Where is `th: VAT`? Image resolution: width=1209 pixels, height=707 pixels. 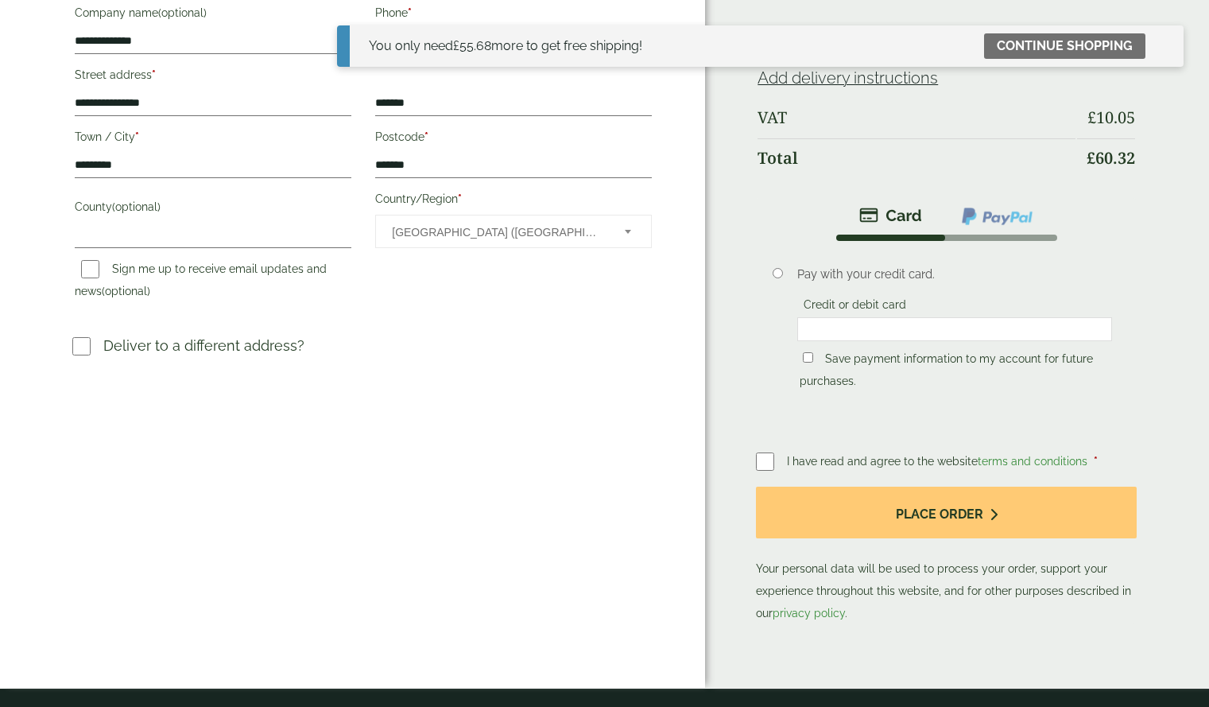
th: VAT is located at coordinates (916, 118).